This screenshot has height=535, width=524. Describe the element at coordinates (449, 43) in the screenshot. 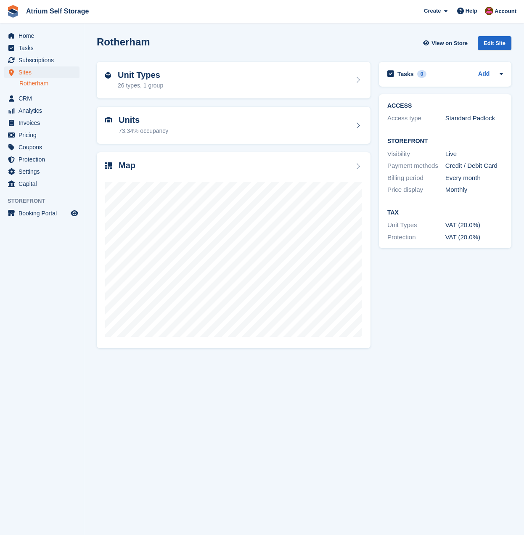

I see `span: View on Store` at that location.